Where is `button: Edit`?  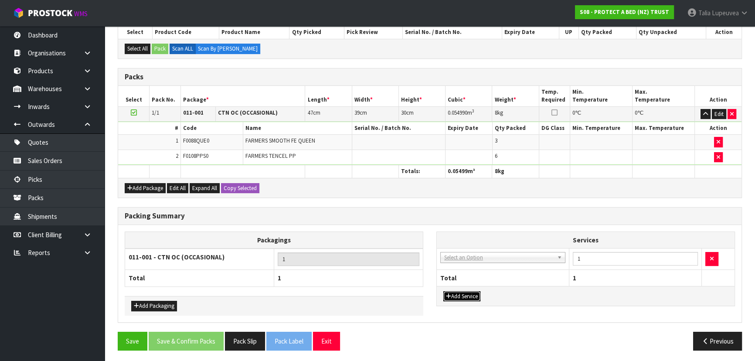
button: Edit is located at coordinates (719, 114).